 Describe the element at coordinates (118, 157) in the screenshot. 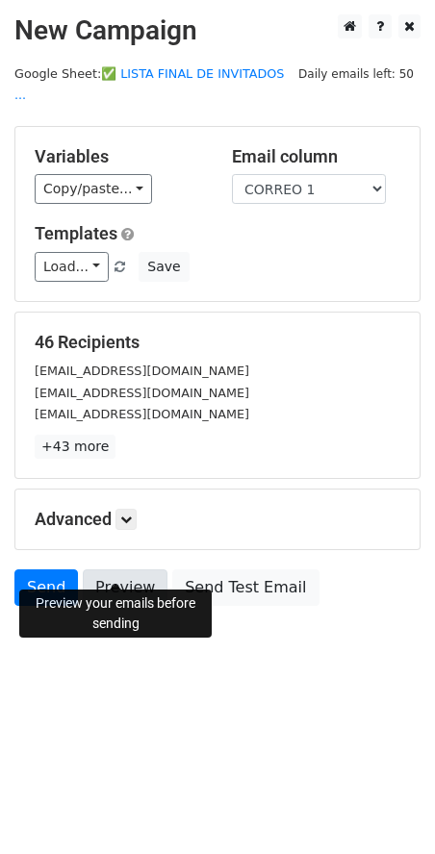

I see `h5: Variables` at that location.